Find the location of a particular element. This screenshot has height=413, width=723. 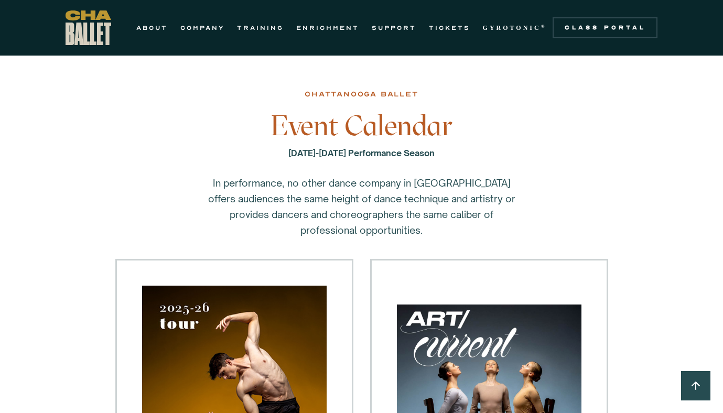

div: chattanooga ballet is located at coordinates (361, 94).